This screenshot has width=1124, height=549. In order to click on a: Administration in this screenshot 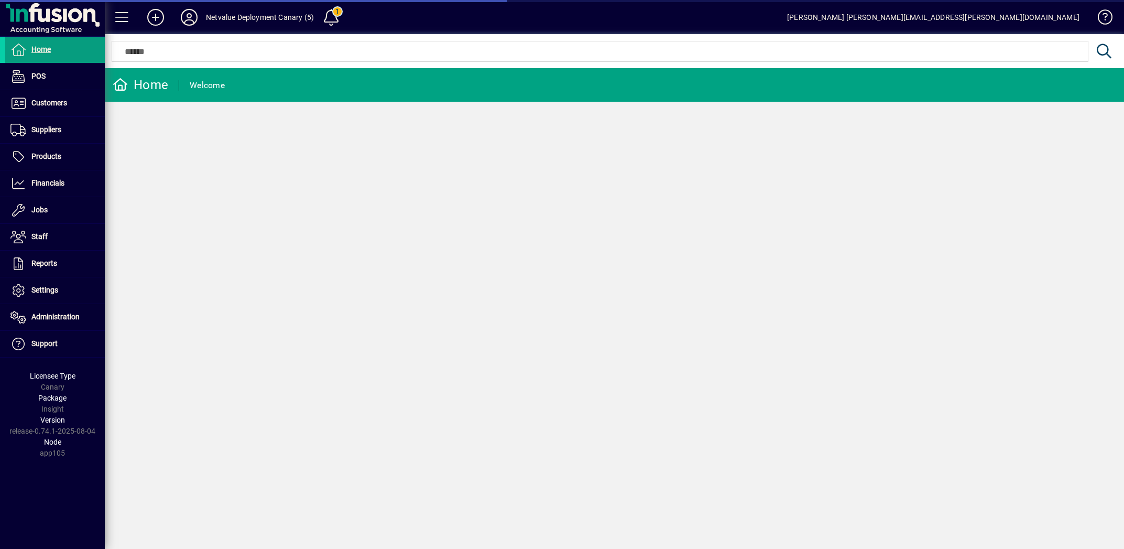, I will do `click(55, 317)`.